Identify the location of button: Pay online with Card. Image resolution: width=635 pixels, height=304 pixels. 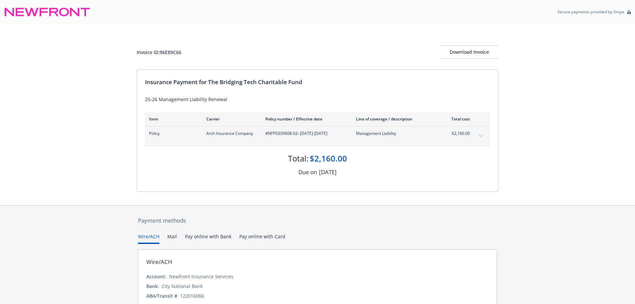
(262, 238).